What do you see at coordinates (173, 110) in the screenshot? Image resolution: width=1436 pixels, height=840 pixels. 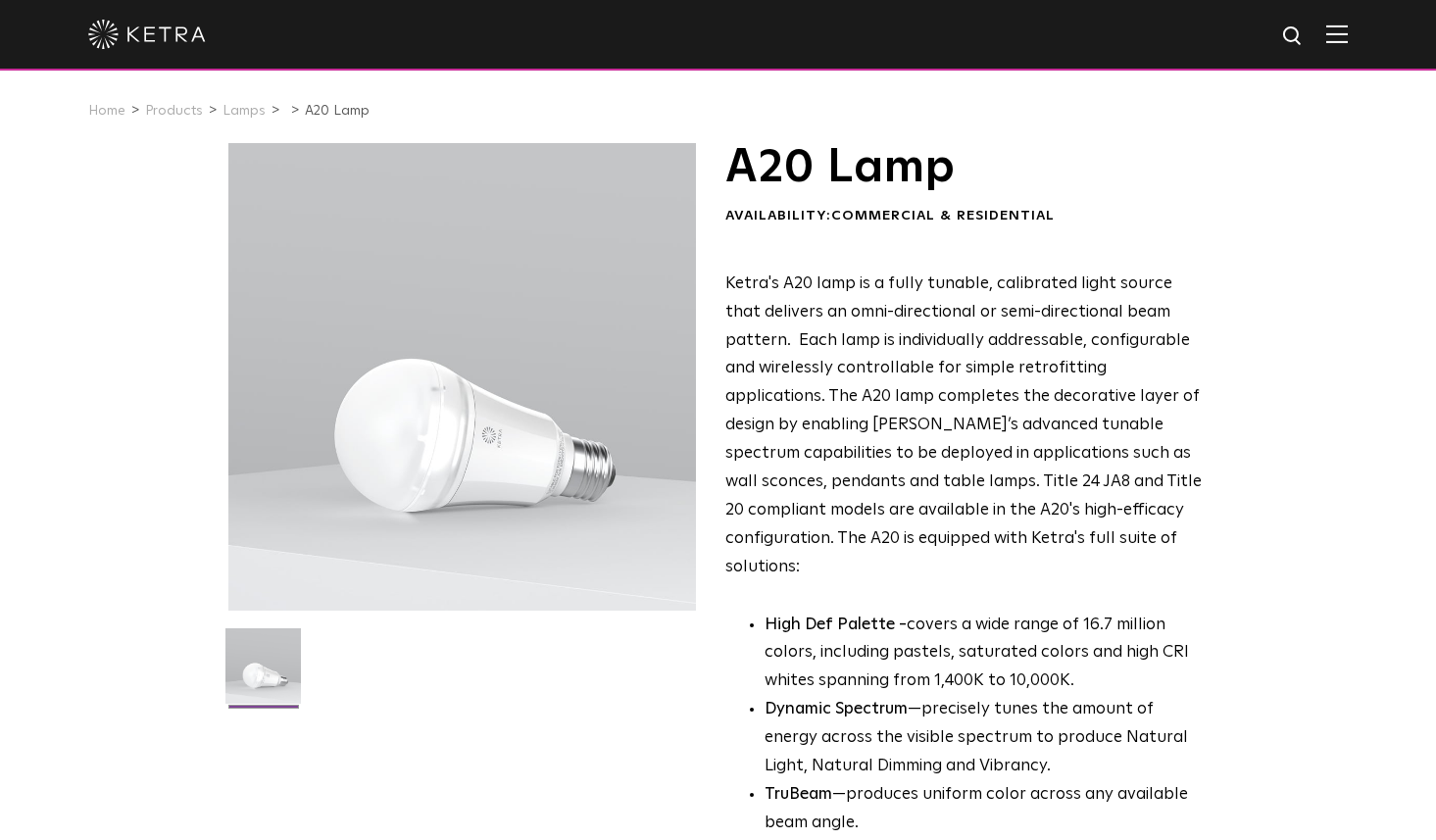 I see `a: Products` at bounding box center [173, 110].